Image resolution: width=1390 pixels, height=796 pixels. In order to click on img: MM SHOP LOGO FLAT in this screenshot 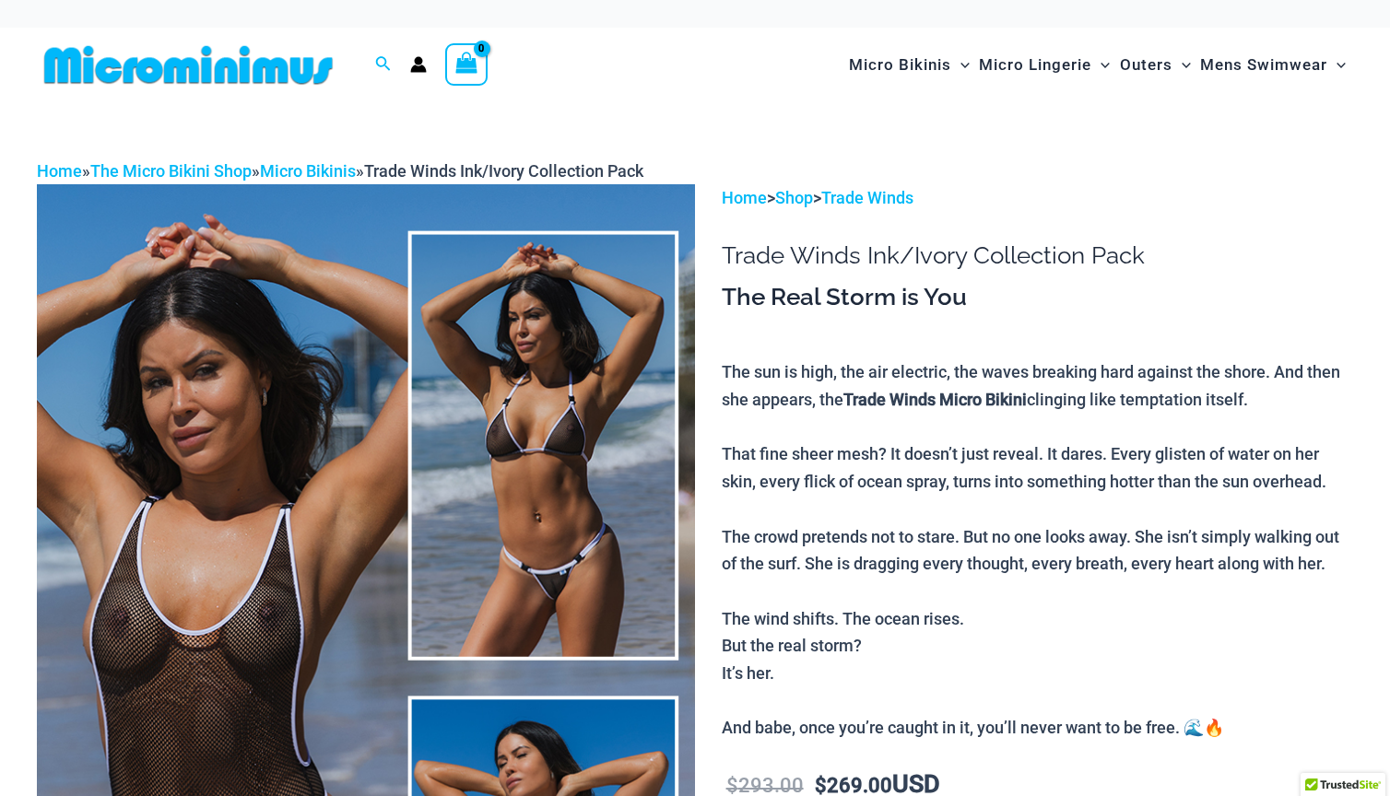, I will do `click(188, 65)`.